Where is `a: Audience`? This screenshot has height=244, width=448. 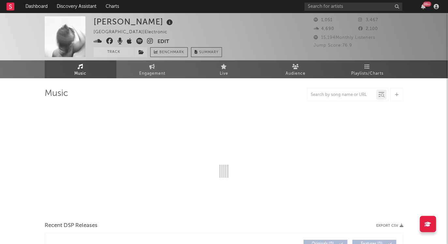 a: Audience is located at coordinates (296, 69).